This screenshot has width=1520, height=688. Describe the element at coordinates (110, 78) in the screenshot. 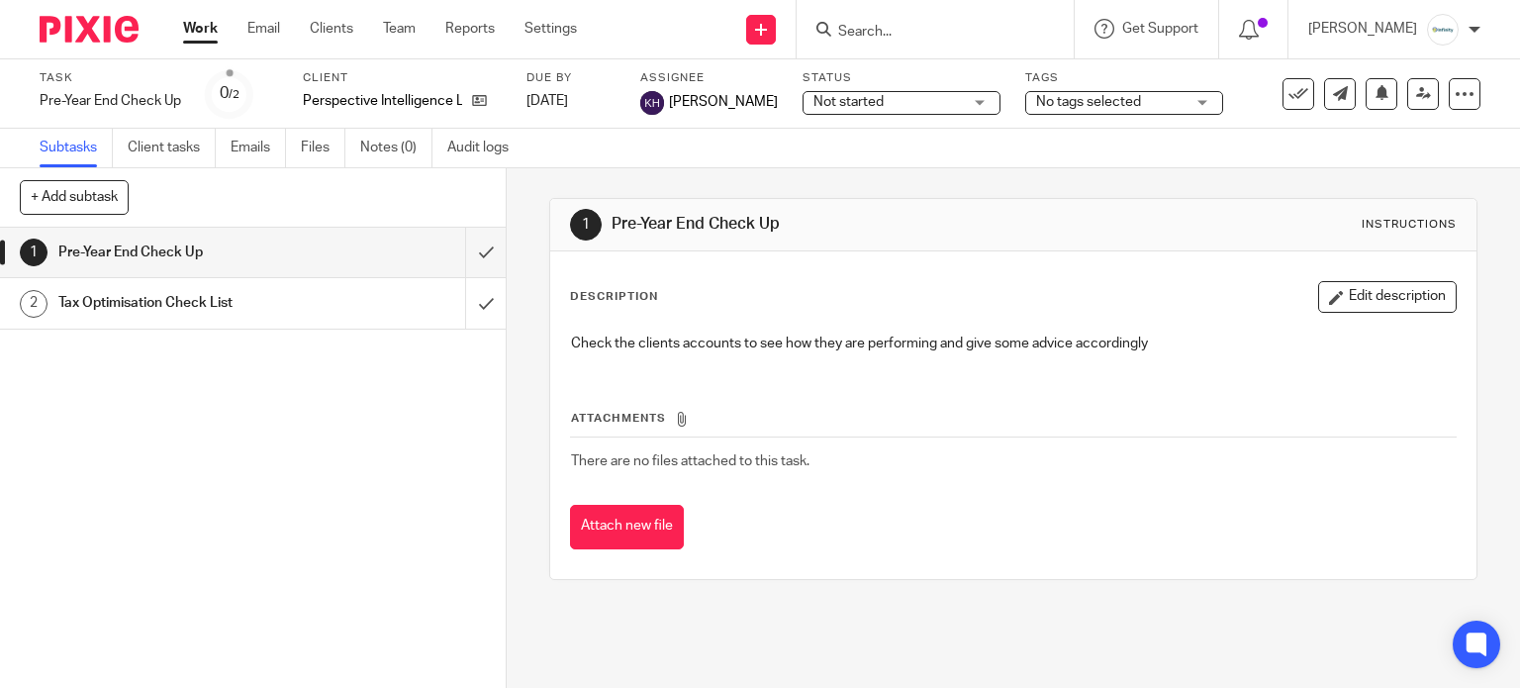

I see `label: Task` at that location.